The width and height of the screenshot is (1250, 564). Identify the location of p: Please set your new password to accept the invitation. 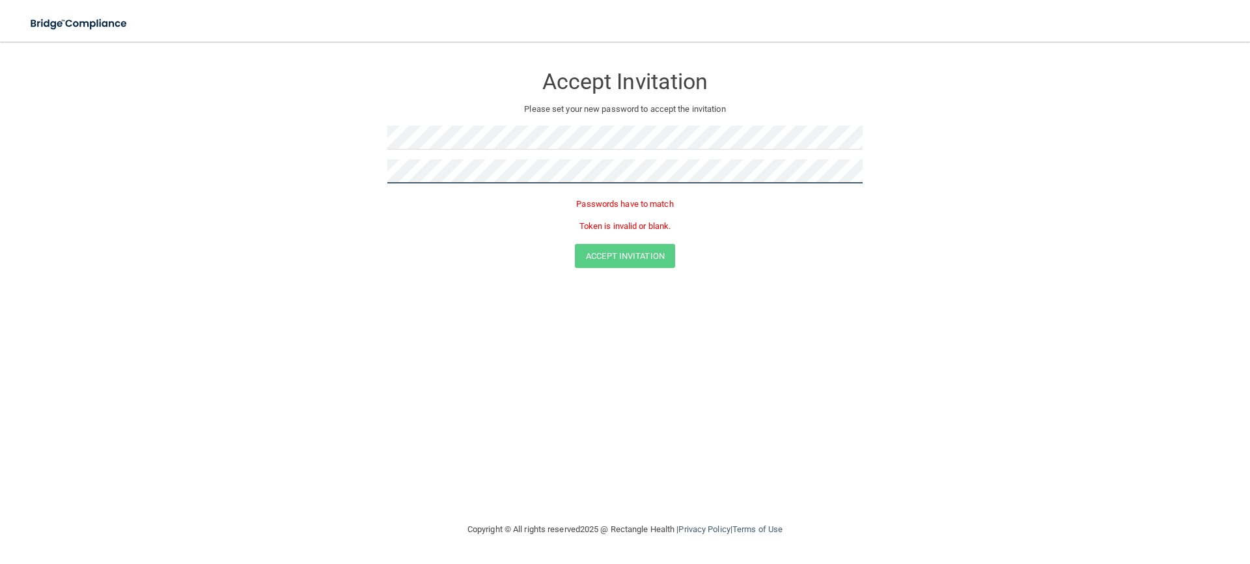
(625, 109).